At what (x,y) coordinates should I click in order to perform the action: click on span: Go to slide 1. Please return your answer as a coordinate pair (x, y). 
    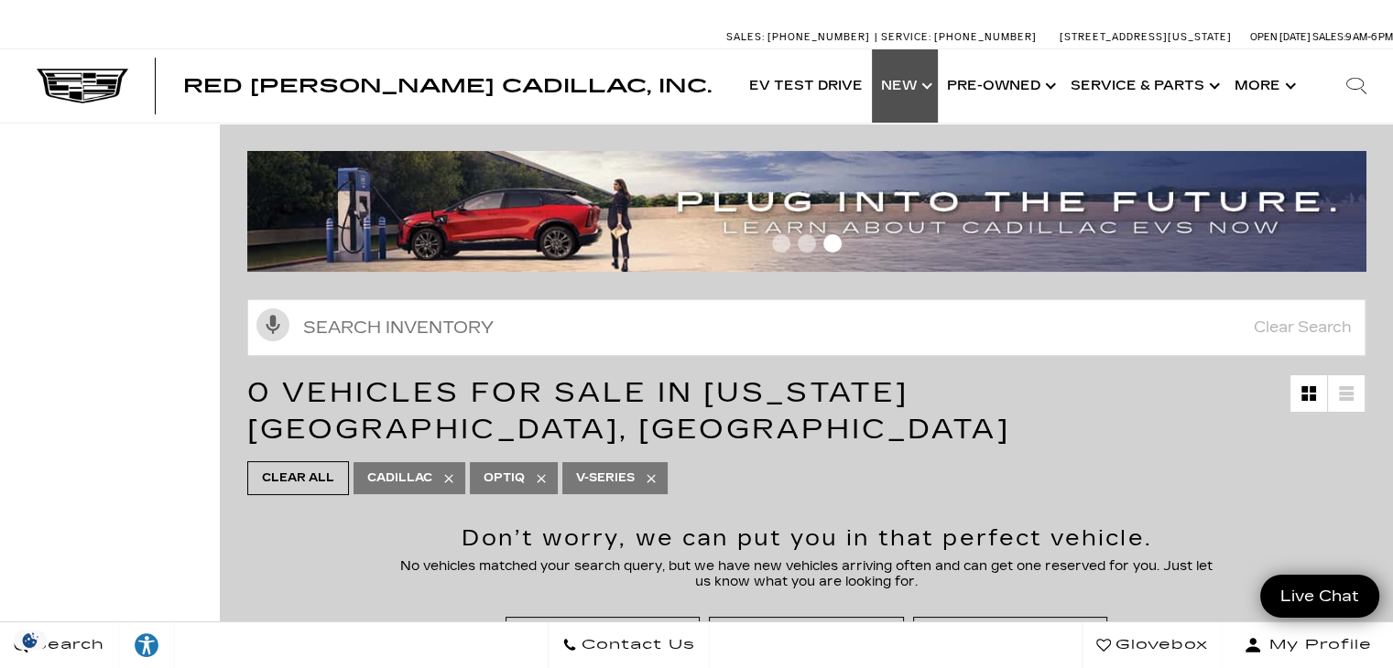
    Looking at the image, I should click on (781, 244).